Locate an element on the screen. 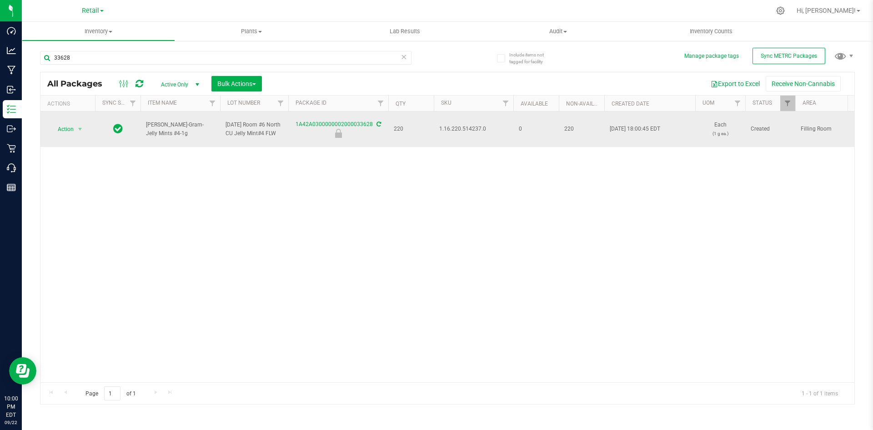 Image resolution: width=873 pixels, height=430 pixels. a: SKU is located at coordinates (446, 103).